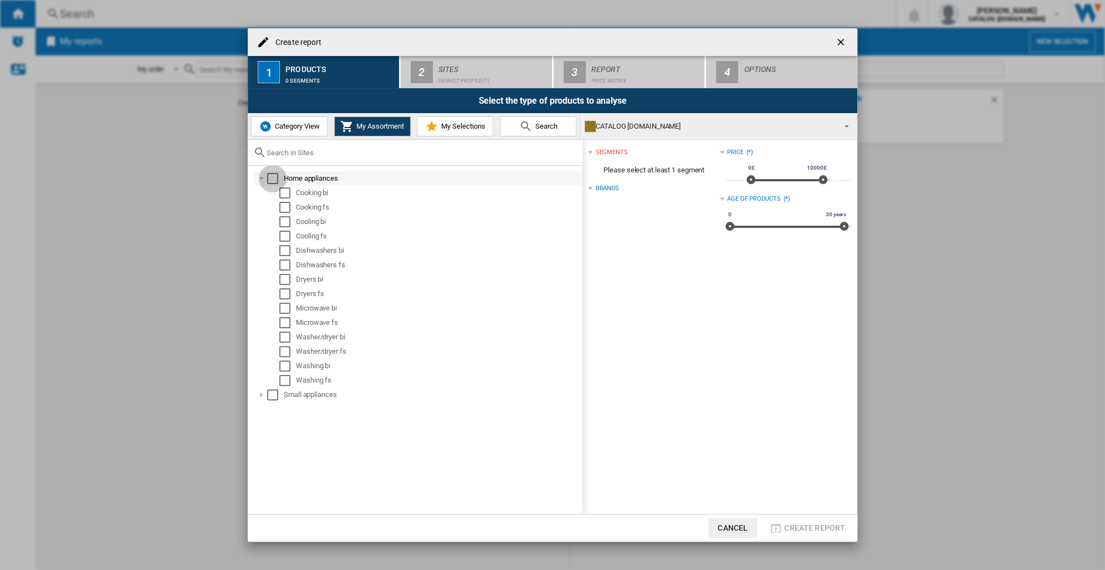  I want to click on div: Default profile (7), so click(493, 78).